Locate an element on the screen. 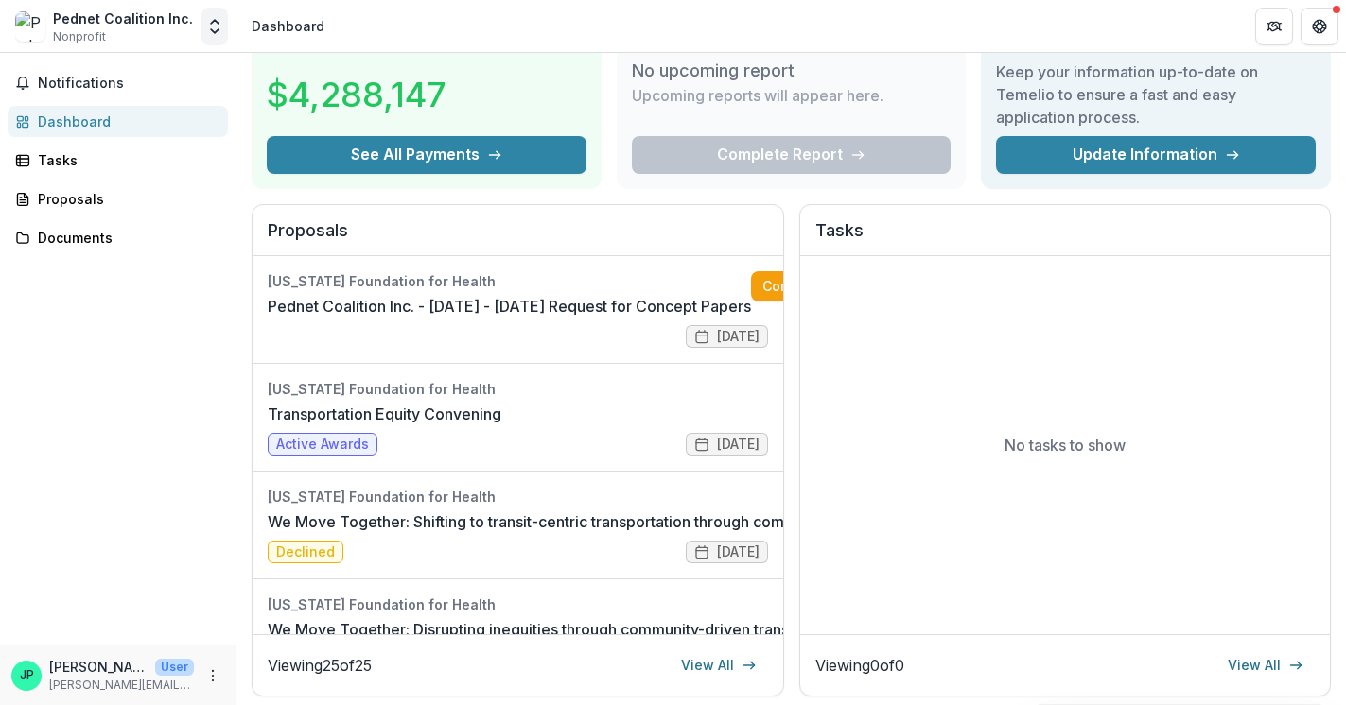 This screenshot has height=705, width=1346. button: Open entity switcher is located at coordinates (215, 26).